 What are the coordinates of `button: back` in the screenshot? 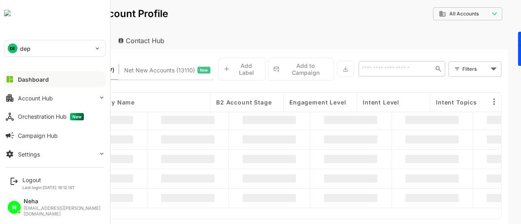 It's located at (20, 14).